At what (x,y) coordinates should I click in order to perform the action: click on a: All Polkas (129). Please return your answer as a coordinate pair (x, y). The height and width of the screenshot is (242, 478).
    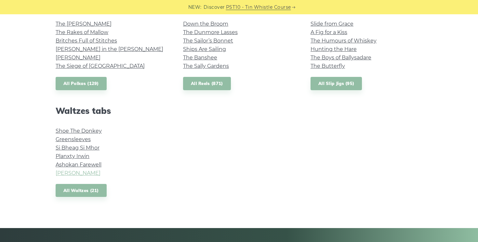
    Looking at the image, I should click on (81, 83).